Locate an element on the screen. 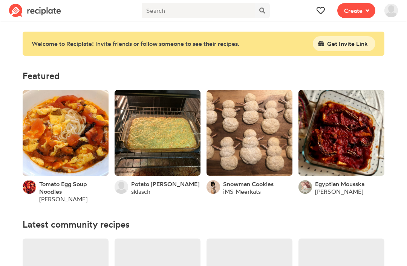 The image size is (407, 266). div: Welcome to Reciplate! Invite friends or follow someone to see their recipes. is located at coordinates (168, 44).